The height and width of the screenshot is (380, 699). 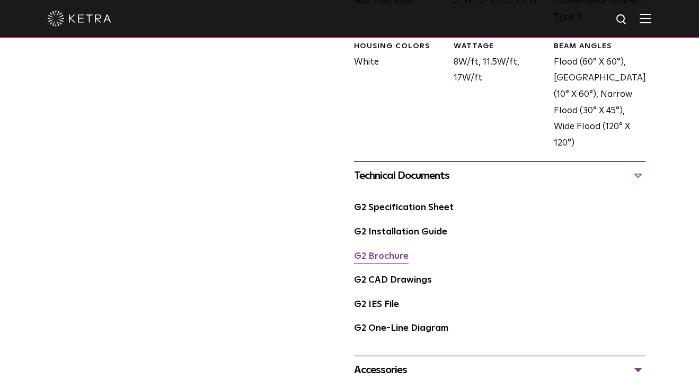 What do you see at coordinates (393, 280) in the screenshot?
I see `a: G2 CAD Drawings` at bounding box center [393, 280].